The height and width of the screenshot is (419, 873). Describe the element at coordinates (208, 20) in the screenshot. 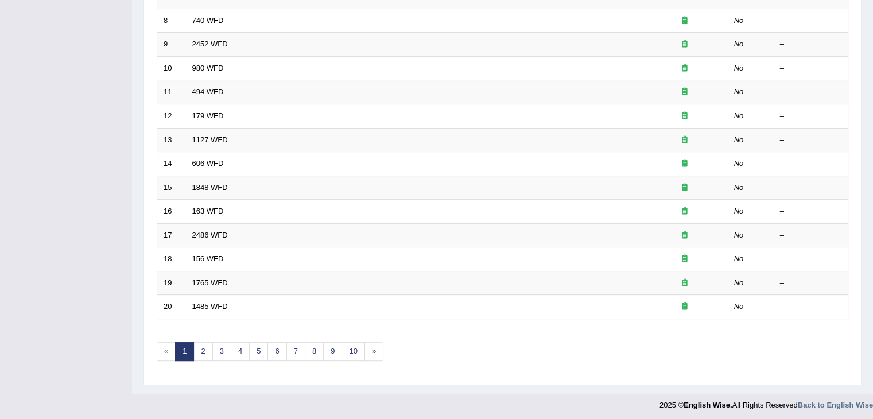

I see `a: 740 WFD` at that location.